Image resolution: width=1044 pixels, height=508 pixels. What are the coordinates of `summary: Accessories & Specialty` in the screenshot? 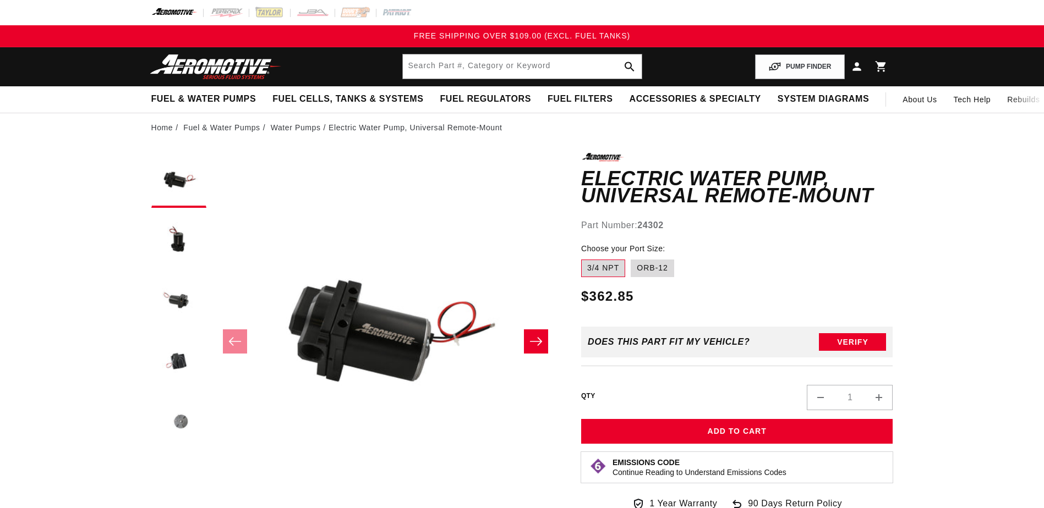 It's located at (695, 99).